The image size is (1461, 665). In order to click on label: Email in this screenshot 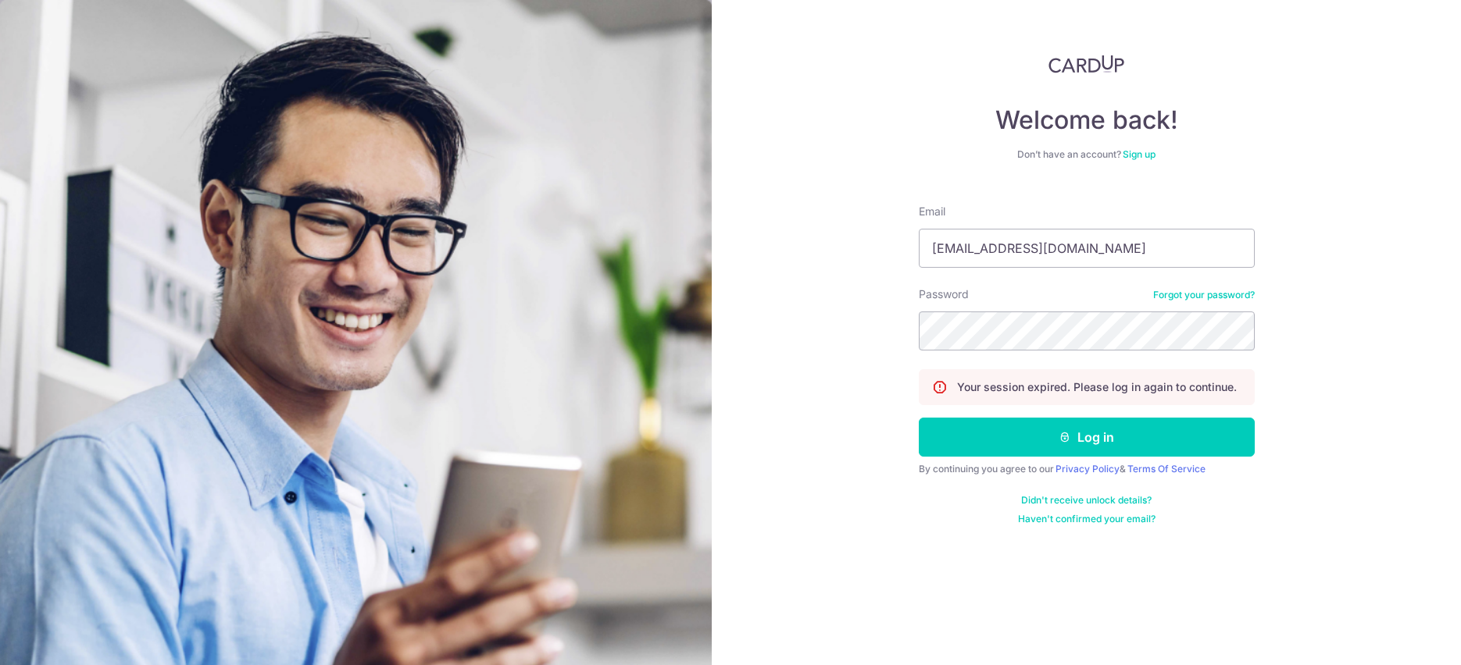, I will do `click(932, 212)`.